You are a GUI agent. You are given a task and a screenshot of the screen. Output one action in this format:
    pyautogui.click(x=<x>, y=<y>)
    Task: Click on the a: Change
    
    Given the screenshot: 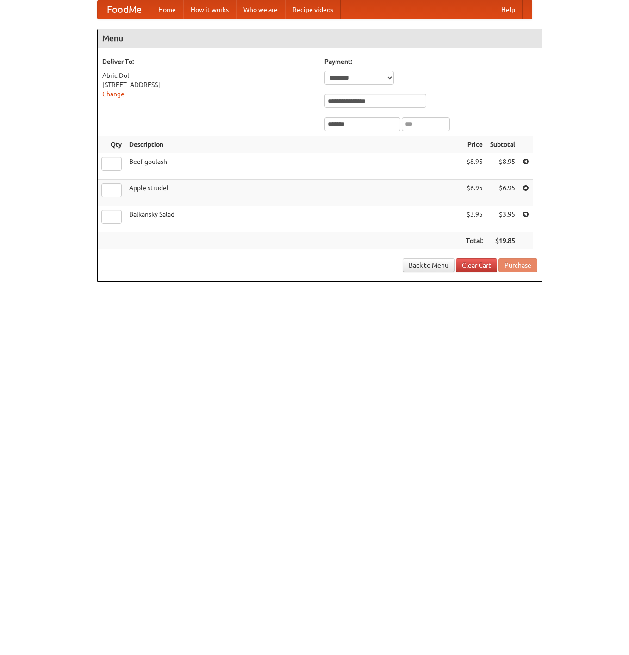 What is the action you would take?
    pyautogui.click(x=113, y=94)
    